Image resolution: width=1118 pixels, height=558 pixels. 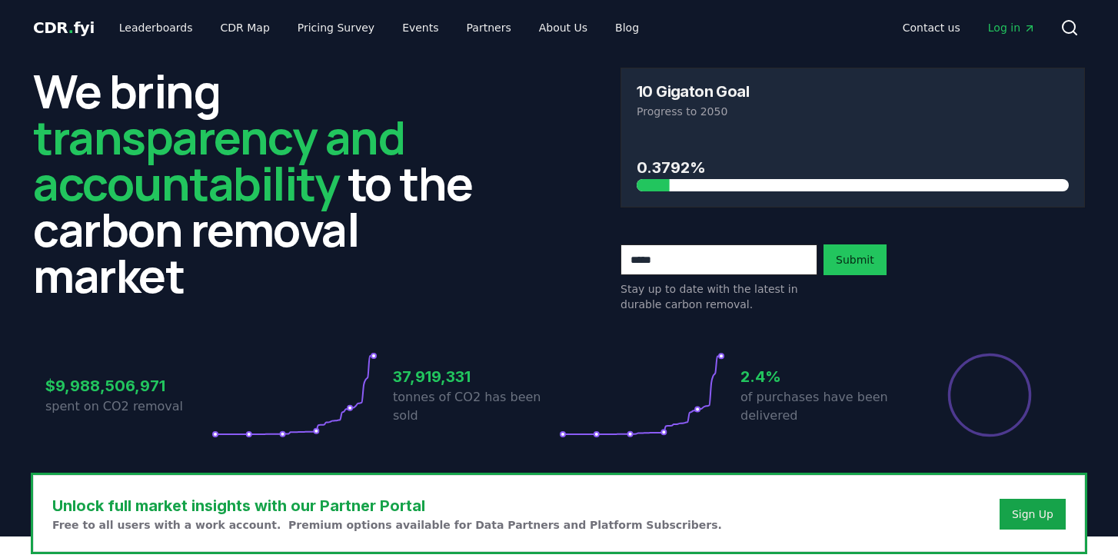 I want to click on p: Progress to 2050, so click(x=853, y=111).